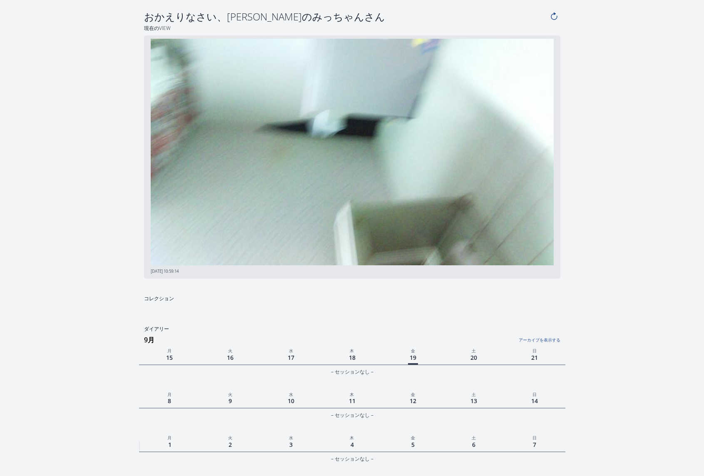  Describe the element at coordinates (474, 444) in the screenshot. I see `span: 6` at that location.